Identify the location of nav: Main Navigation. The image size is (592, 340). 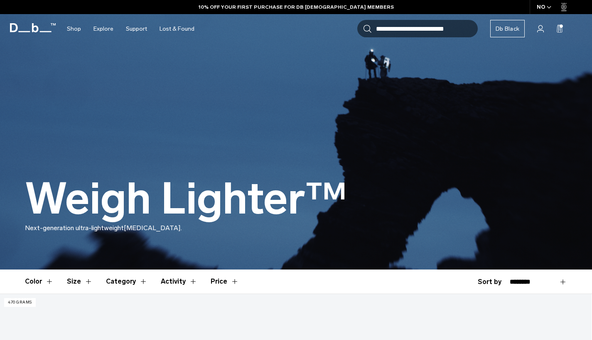
(130, 29).